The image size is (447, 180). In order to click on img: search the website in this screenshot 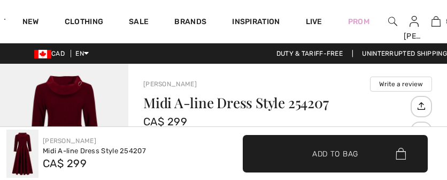, I will do `click(392, 21)`.